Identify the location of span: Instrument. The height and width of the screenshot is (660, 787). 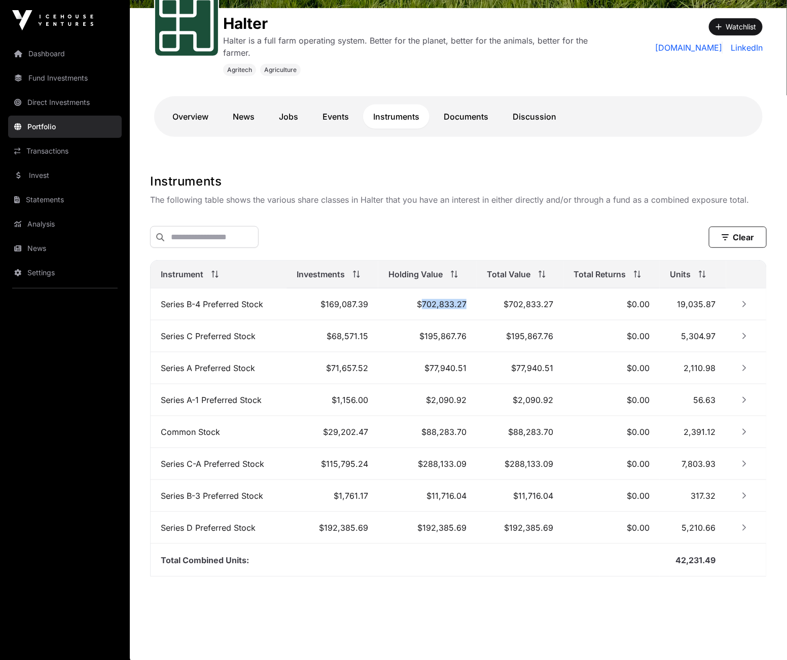
(182, 274).